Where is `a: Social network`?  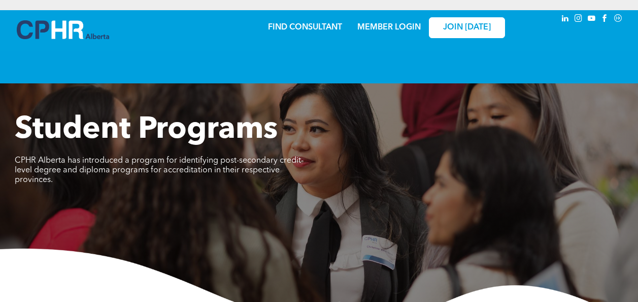
a: Social network is located at coordinates (619, 19).